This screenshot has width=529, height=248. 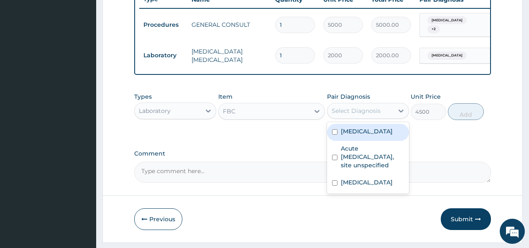 What do you see at coordinates (312, 153) in the screenshot?
I see `label: Comment` at bounding box center [312, 153].